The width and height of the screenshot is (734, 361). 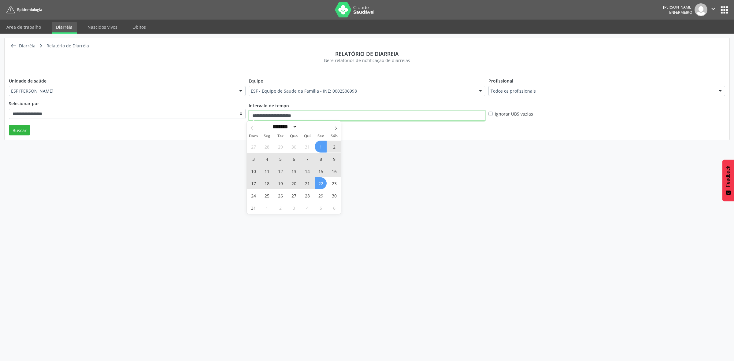 What do you see at coordinates (294, 136) in the screenshot?
I see `span: Qua` at bounding box center [294, 136].